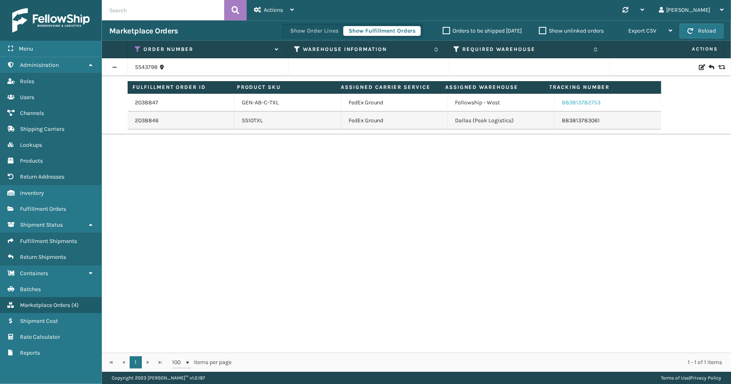 Image resolution: width=731 pixels, height=384 pixels. I want to click on label: Assigned Carrier Service, so click(388, 87).